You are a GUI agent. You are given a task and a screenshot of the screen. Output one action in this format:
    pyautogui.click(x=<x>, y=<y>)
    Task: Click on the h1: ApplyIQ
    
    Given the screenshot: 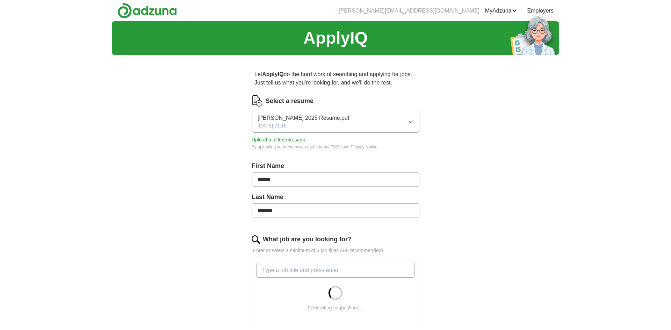 What is the action you would take?
    pyautogui.click(x=335, y=38)
    